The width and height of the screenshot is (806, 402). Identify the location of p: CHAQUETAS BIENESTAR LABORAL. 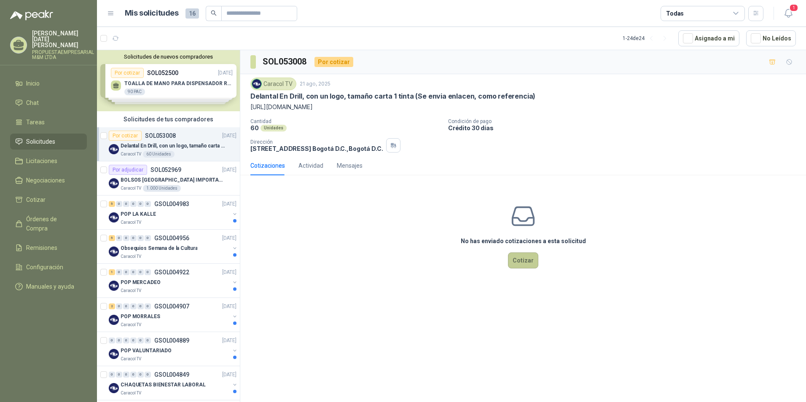
(163, 385).